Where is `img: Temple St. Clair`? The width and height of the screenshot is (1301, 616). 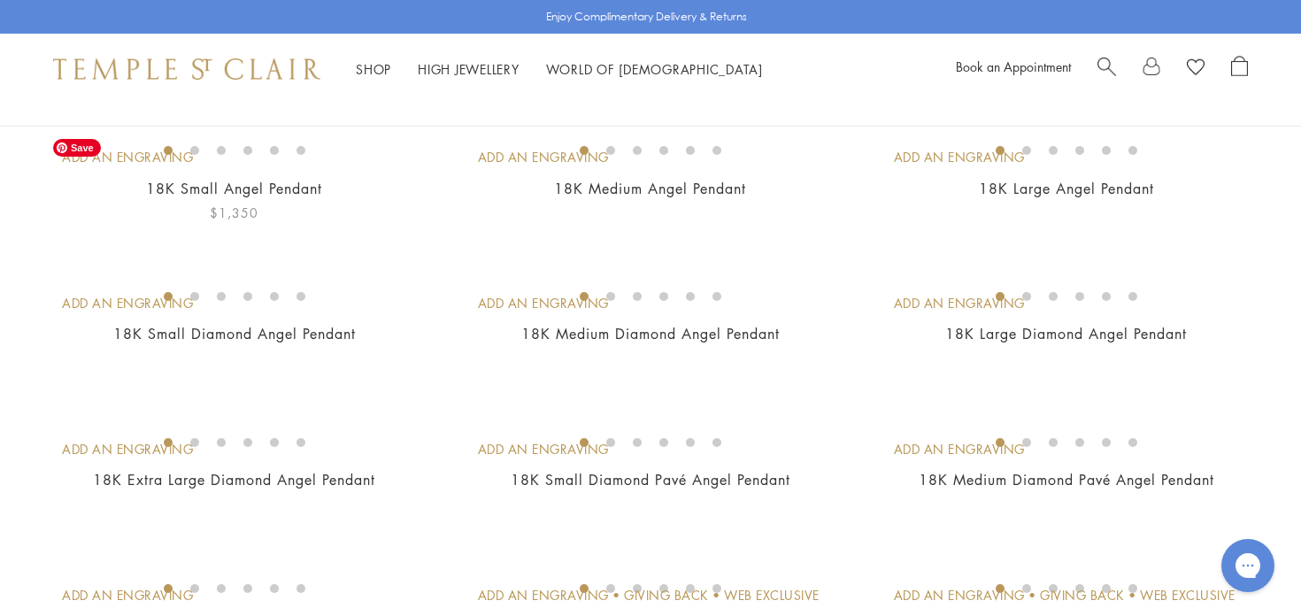 img: Temple St. Clair is located at coordinates (187, 69).